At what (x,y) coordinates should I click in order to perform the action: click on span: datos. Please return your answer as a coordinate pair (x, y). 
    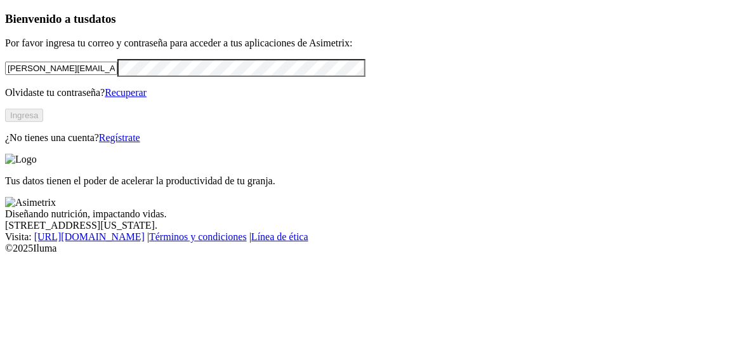
    Looking at the image, I should click on (102, 18).